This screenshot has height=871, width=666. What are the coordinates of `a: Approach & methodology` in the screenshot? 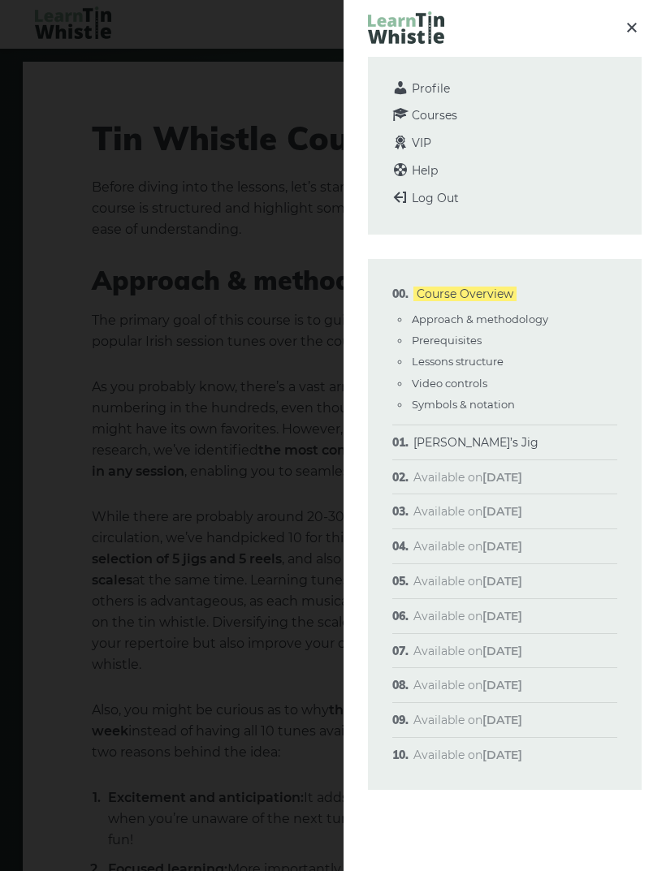 It's located at (480, 319).